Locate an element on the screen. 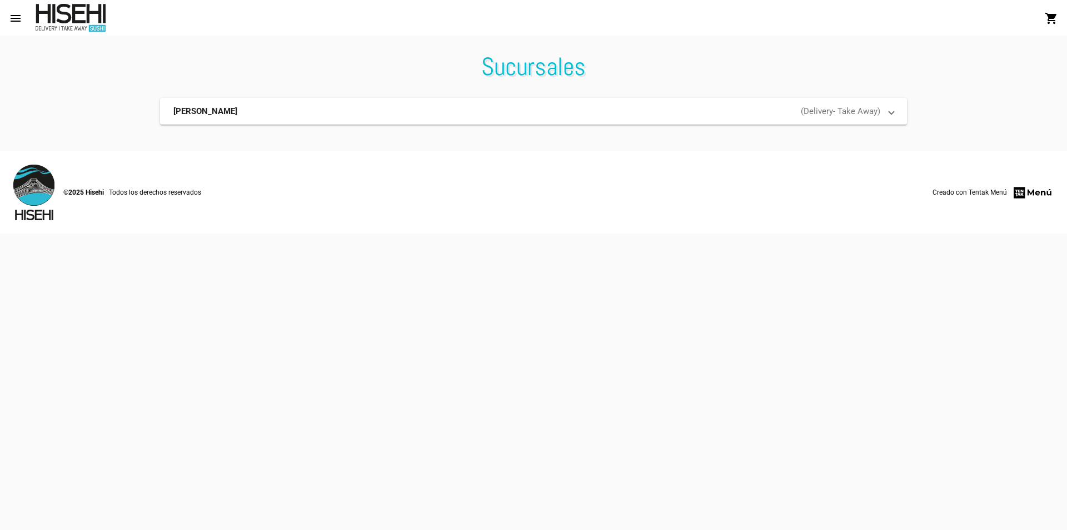  span: ©2025 Hisehi is located at coordinates (83, 192).